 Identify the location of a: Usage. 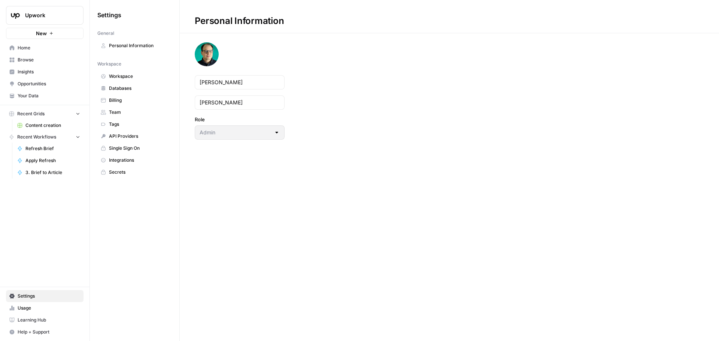
(45, 308).